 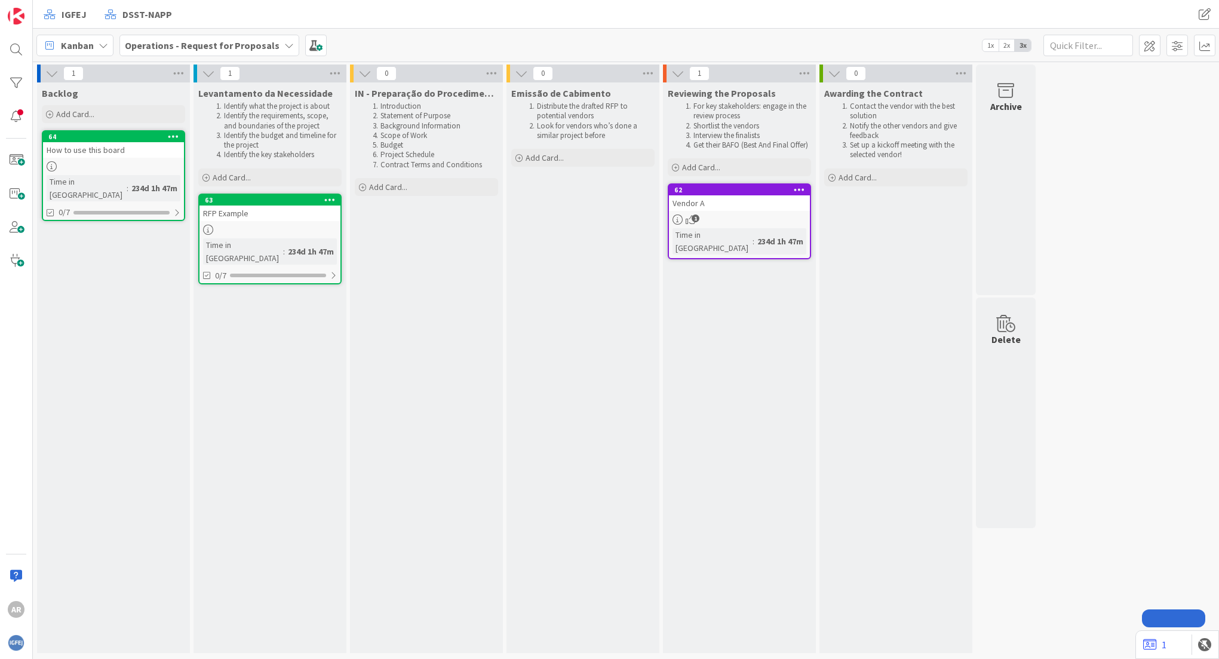 I want to click on a: 1, so click(x=1155, y=645).